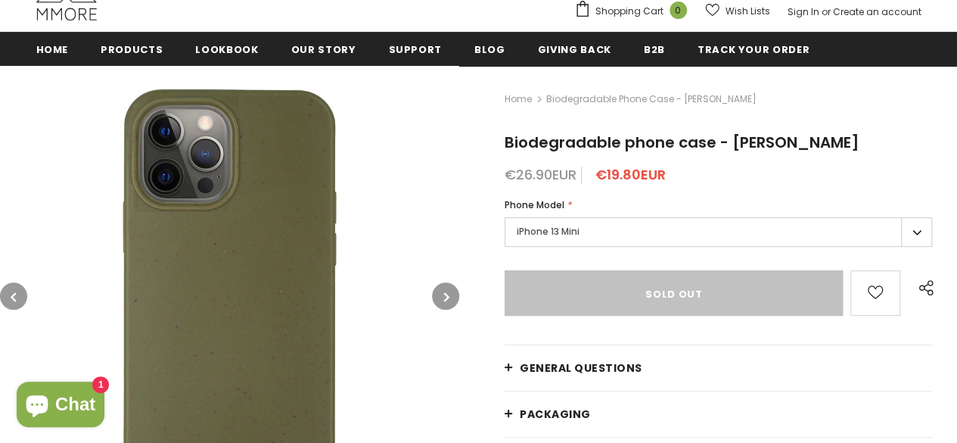 The height and width of the screenshot is (443, 957). Describe the element at coordinates (655, 48) in the screenshot. I see `a: B2B` at that location.